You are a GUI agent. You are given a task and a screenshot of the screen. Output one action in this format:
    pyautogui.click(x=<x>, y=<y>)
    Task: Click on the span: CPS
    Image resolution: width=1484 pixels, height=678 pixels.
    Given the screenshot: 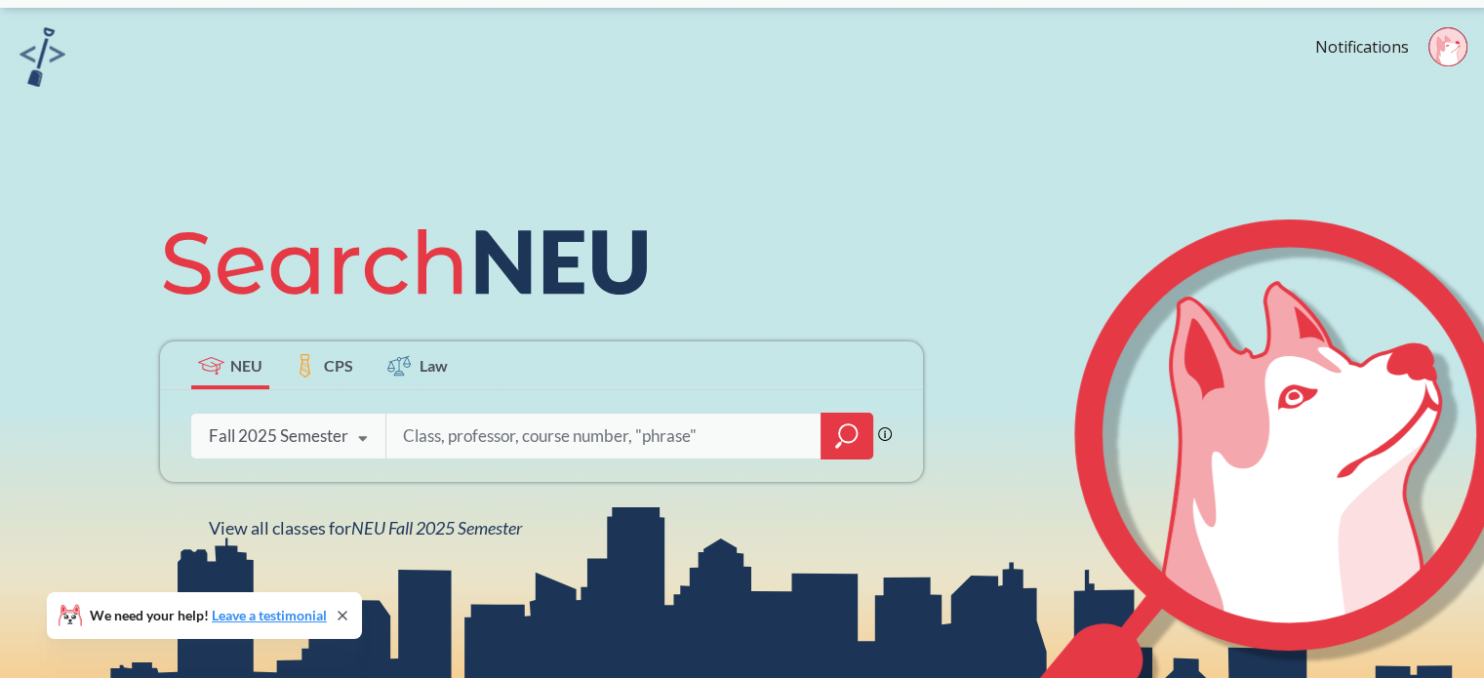 What is the action you would take?
    pyautogui.click(x=338, y=365)
    